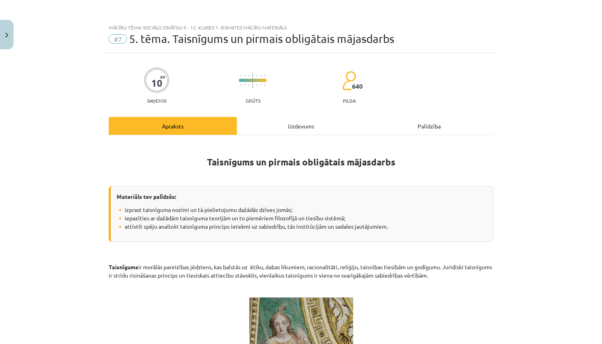 The width and height of the screenshot is (602, 344). What do you see at coordinates (173, 126) in the screenshot?
I see `div: Apraksts` at bounding box center [173, 126].